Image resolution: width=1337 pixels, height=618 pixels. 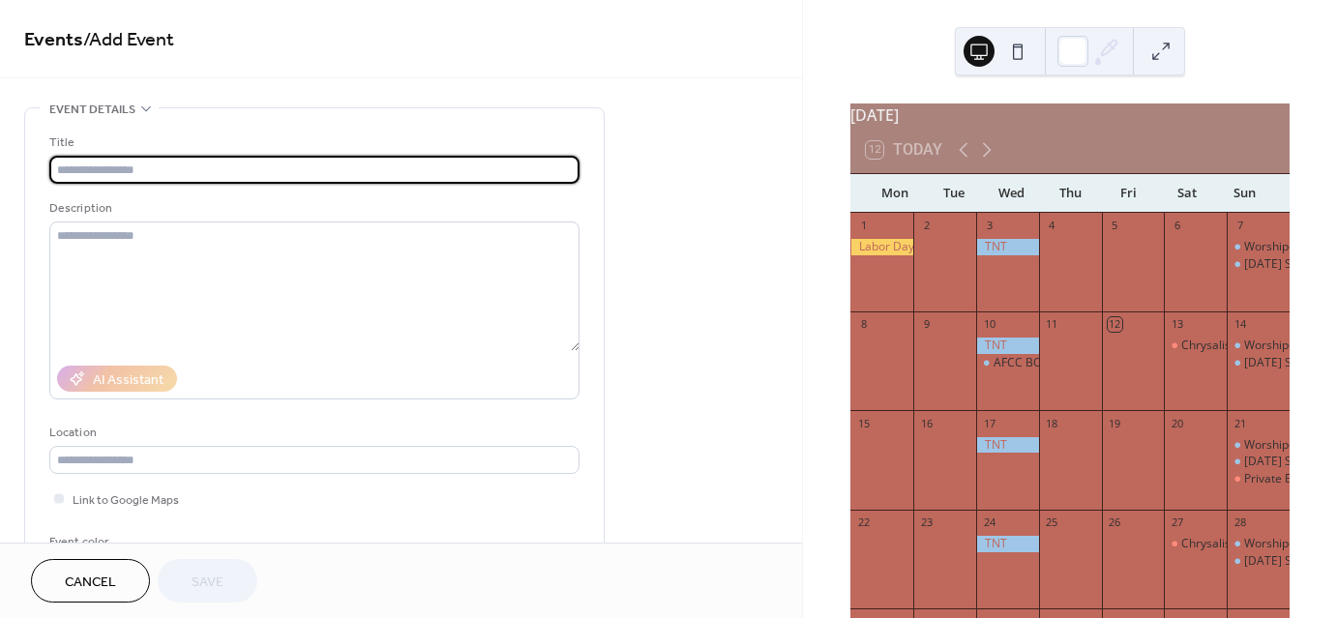 What do you see at coordinates (1115, 523) in the screenshot?
I see `div: 26` at bounding box center [1115, 523].